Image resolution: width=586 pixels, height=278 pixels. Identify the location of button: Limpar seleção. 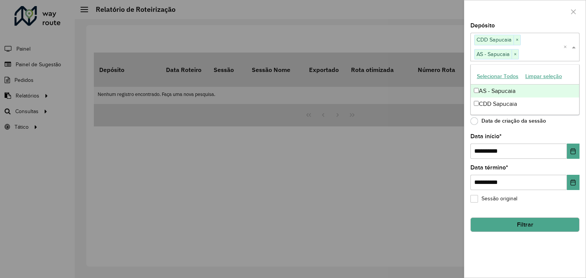
(543, 76).